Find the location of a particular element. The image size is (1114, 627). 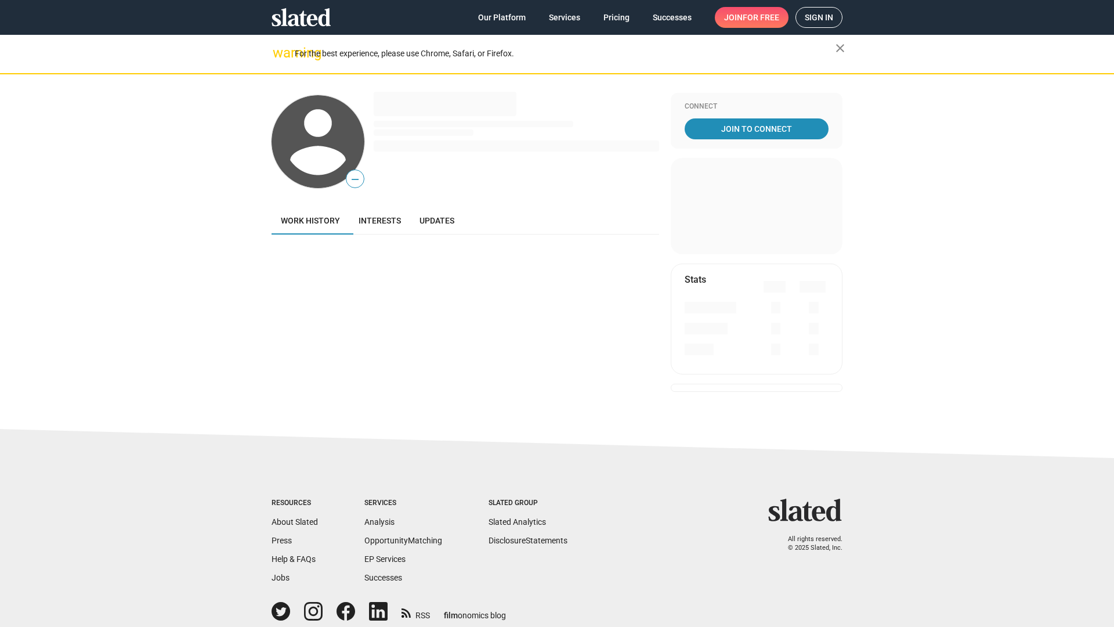

span: film is located at coordinates (451, 615).